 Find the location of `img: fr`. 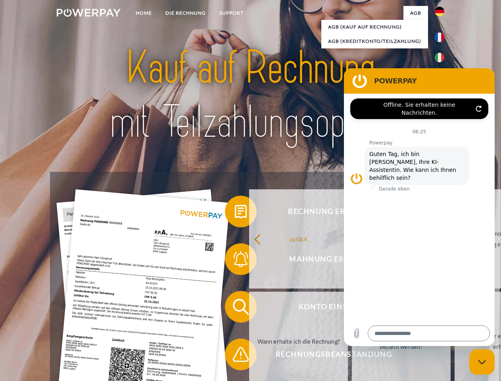

img: fr is located at coordinates (440, 37).